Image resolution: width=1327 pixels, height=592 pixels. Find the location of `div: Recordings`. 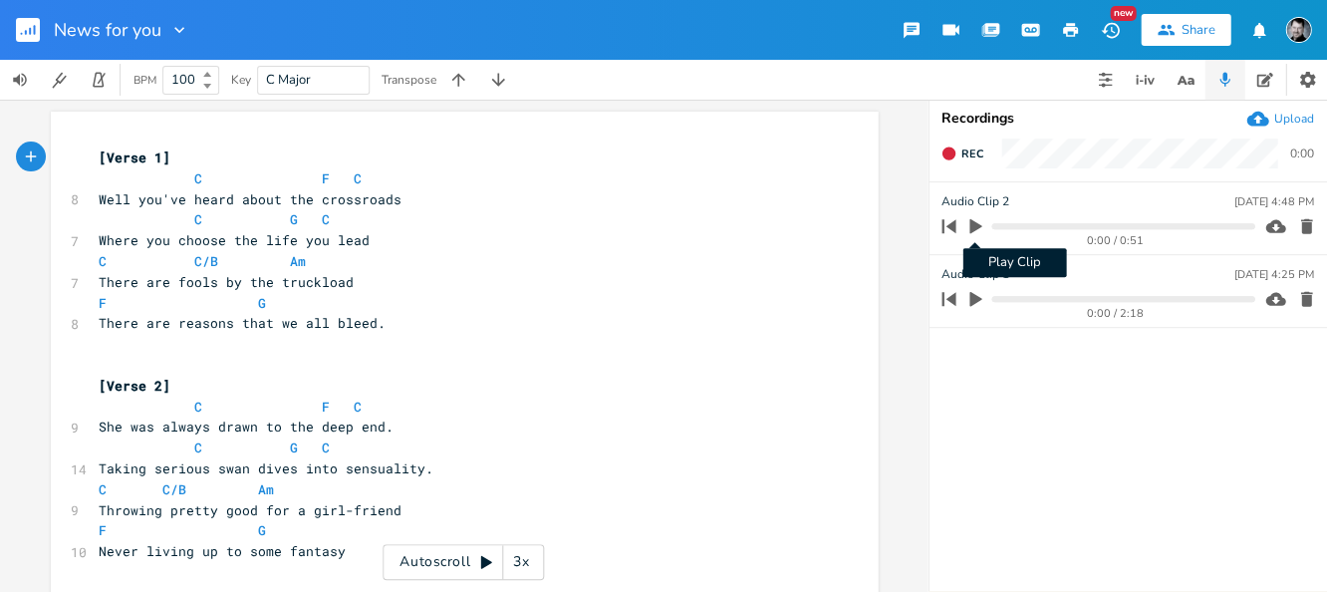

div: Recordings is located at coordinates (1128, 119).